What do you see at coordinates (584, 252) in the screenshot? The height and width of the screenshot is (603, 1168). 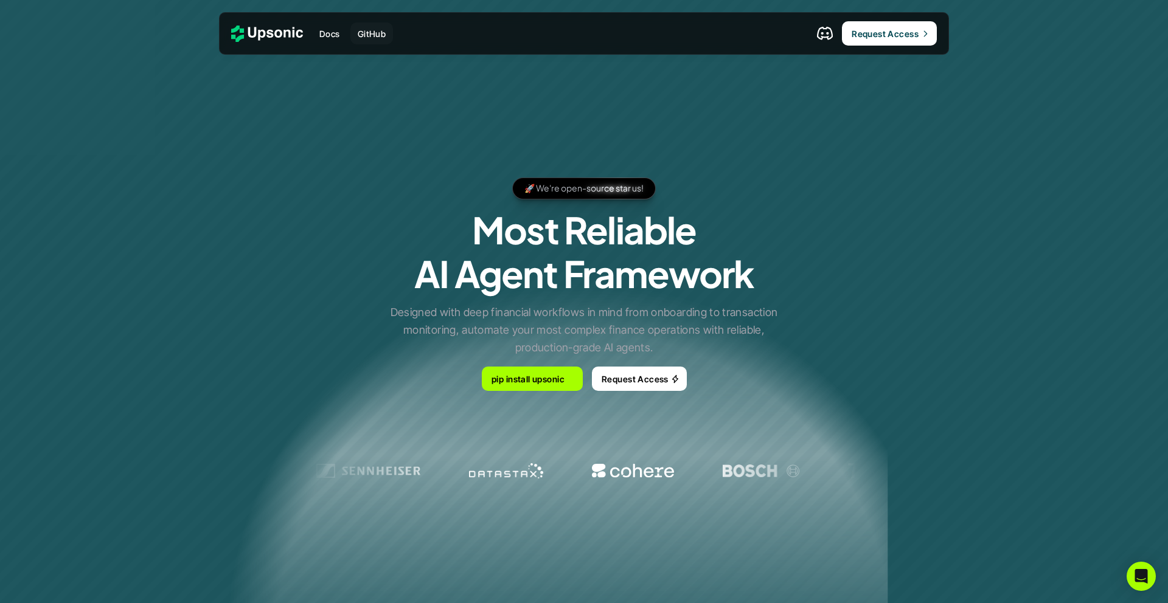 I see `h1: Most Reliable AI Agent Framework` at bounding box center [584, 252].